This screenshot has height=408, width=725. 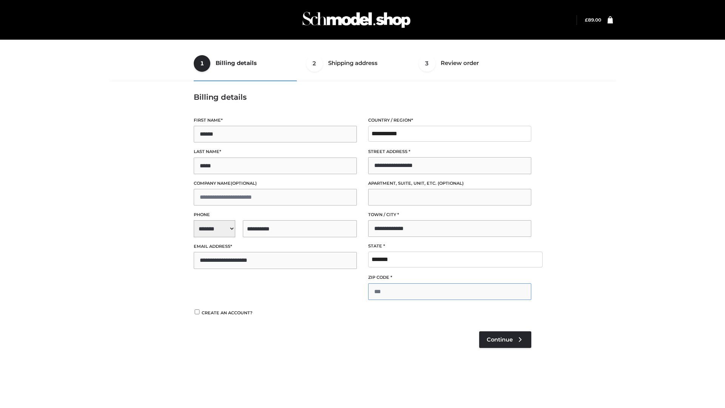 I want to click on span: Create an account?, so click(x=227, y=313).